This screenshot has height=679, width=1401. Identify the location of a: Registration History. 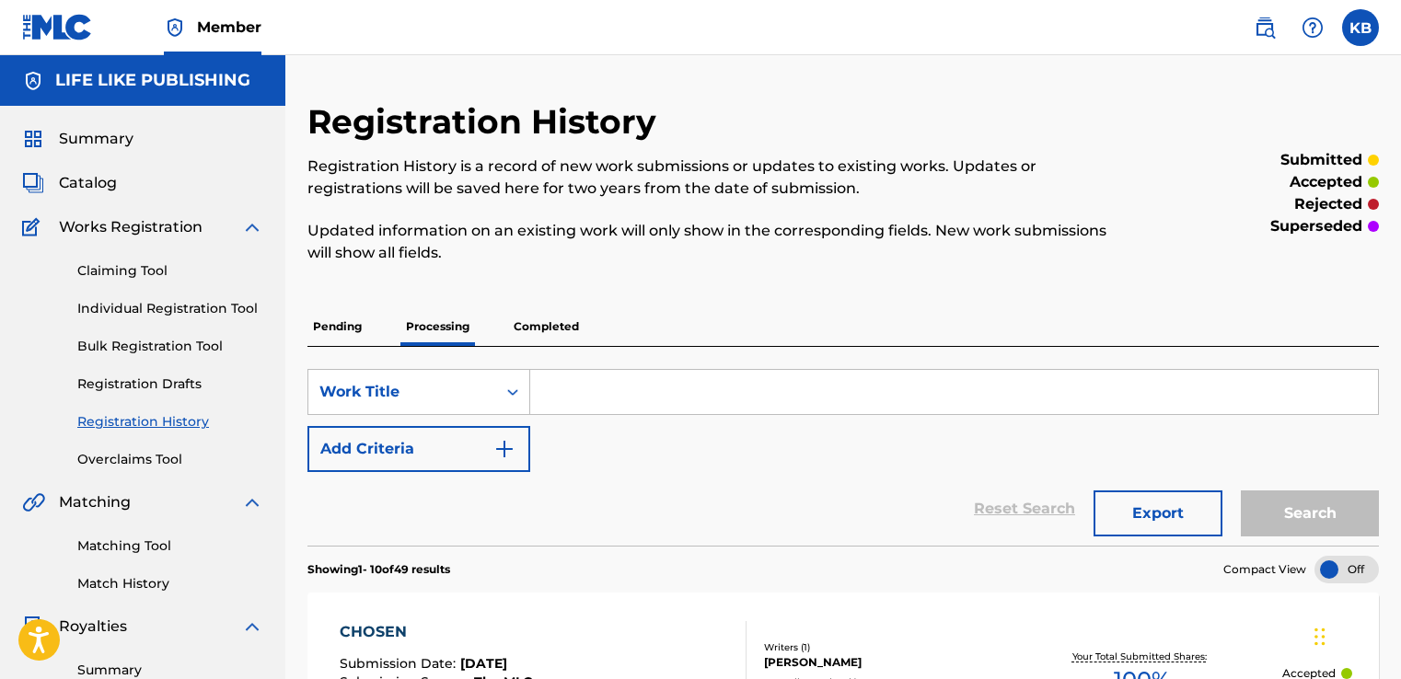
(170, 422).